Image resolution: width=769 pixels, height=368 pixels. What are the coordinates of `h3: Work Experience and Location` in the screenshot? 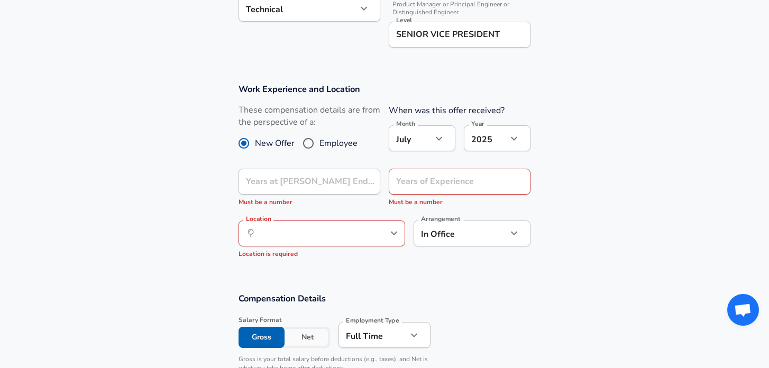 It's located at (384, 89).